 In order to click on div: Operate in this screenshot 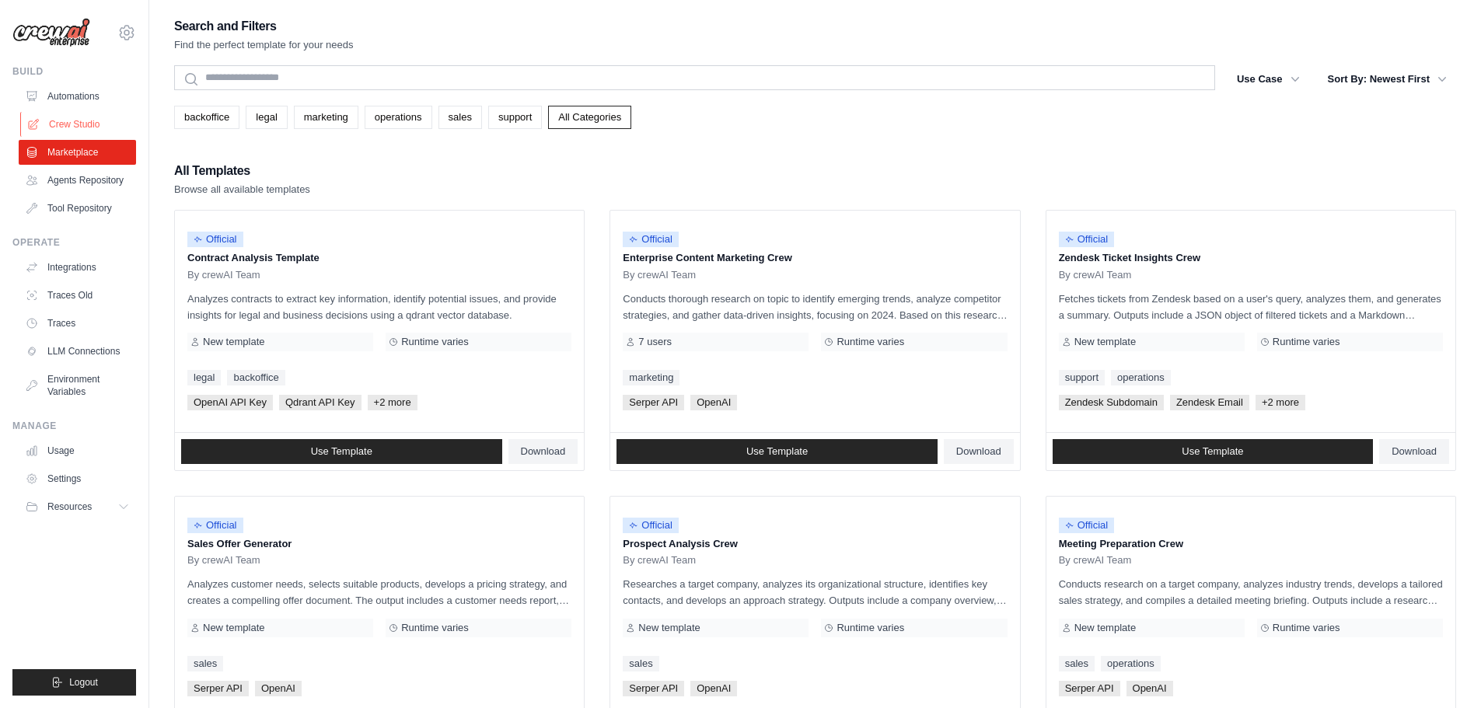, I will do `click(74, 243)`.